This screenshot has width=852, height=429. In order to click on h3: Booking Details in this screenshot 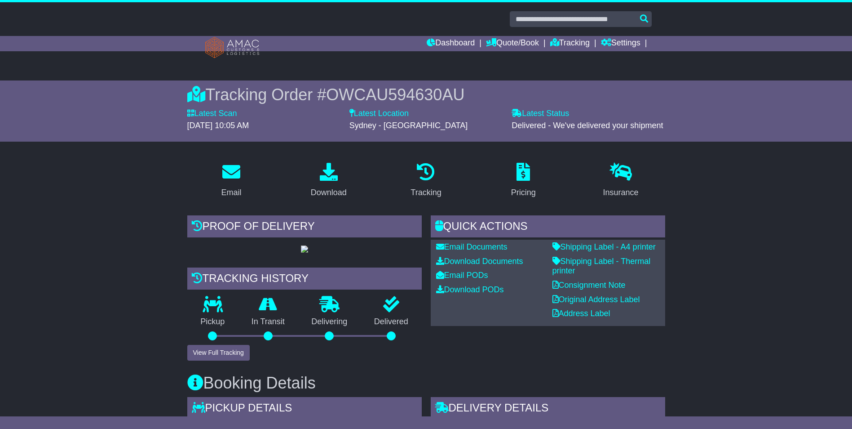, I will do `click(426, 383)`.